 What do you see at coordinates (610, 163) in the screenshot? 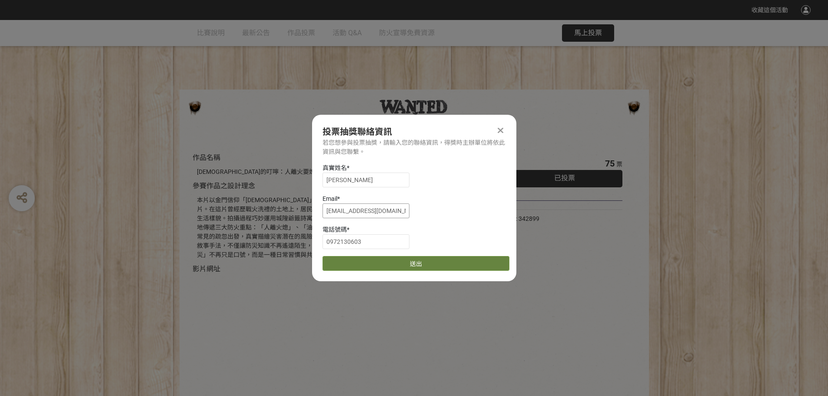
I see `span: 75` at bounding box center [610, 163].